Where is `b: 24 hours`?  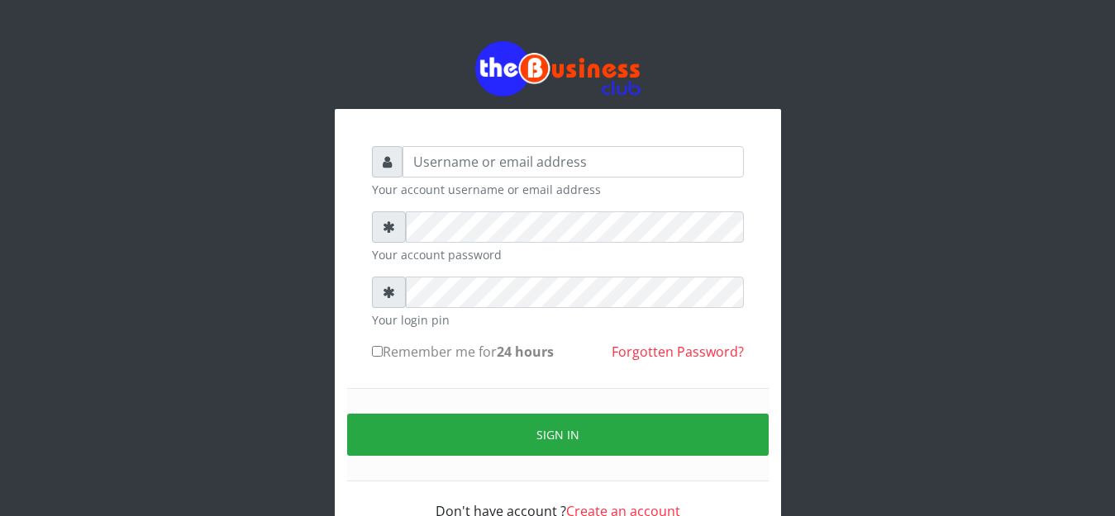 b: 24 hours is located at coordinates (525, 352).